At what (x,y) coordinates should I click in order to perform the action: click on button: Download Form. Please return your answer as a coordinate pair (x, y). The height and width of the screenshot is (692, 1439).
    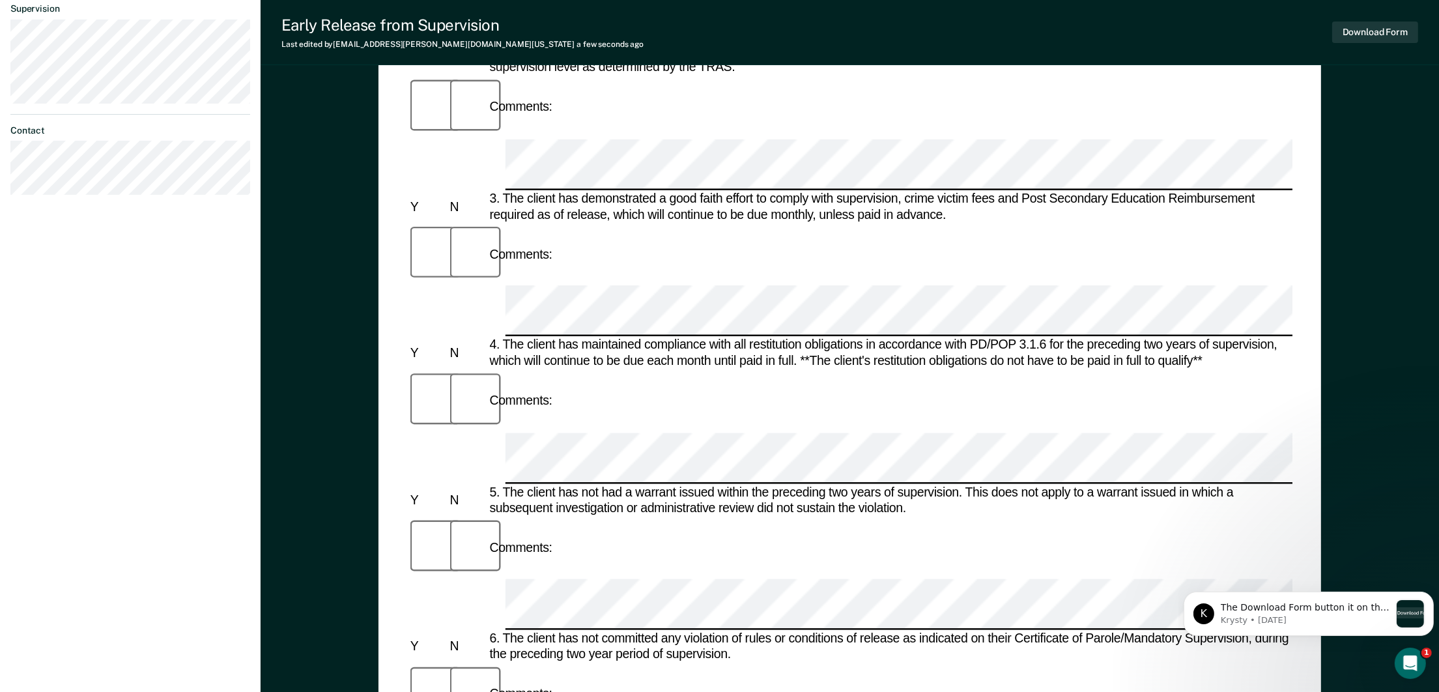
    Looking at the image, I should click on (1376, 32).